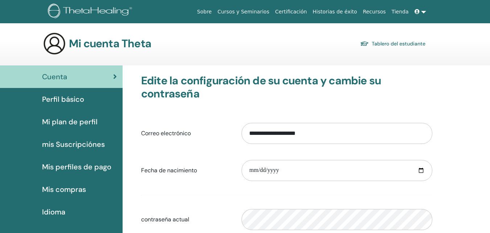 This screenshot has height=233, width=490. I want to click on span: Idioma, so click(54, 212).